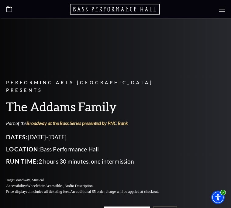  Describe the element at coordinates (218, 197) in the screenshot. I see `div: Accessibility Menu` at that location.